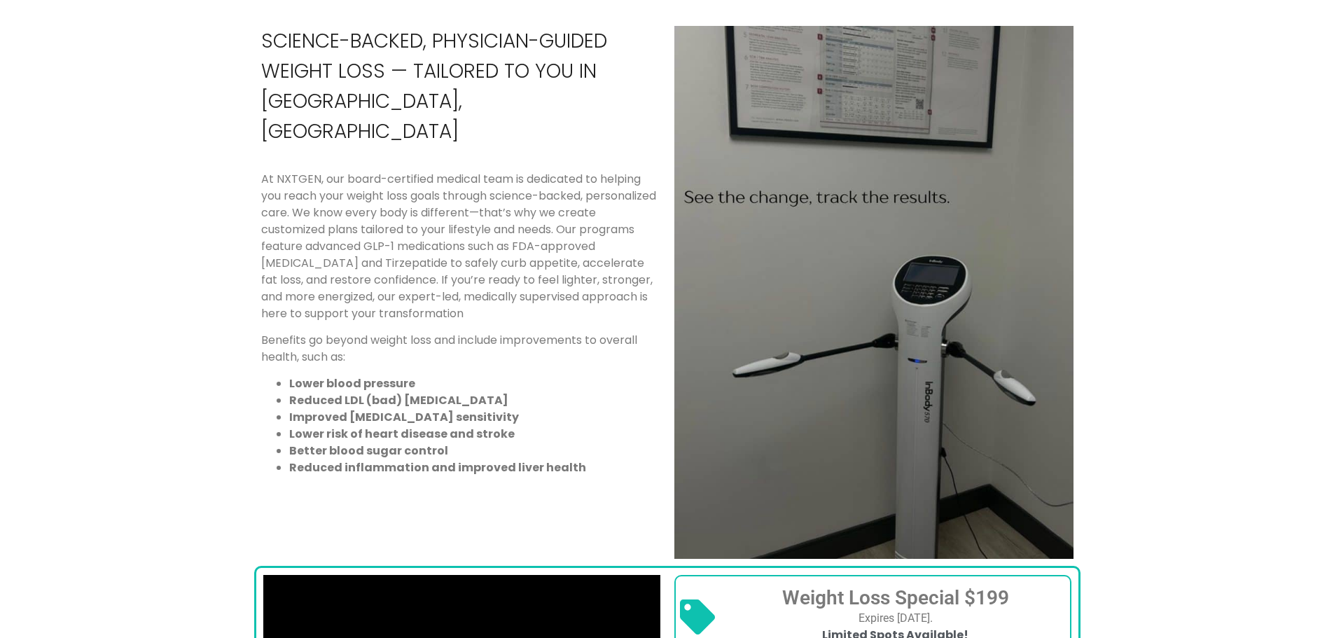 This screenshot has height=638, width=1334. I want to click on p: Benefits go beyond weight loss and include improvements to overall health, such as:, so click(461, 349).